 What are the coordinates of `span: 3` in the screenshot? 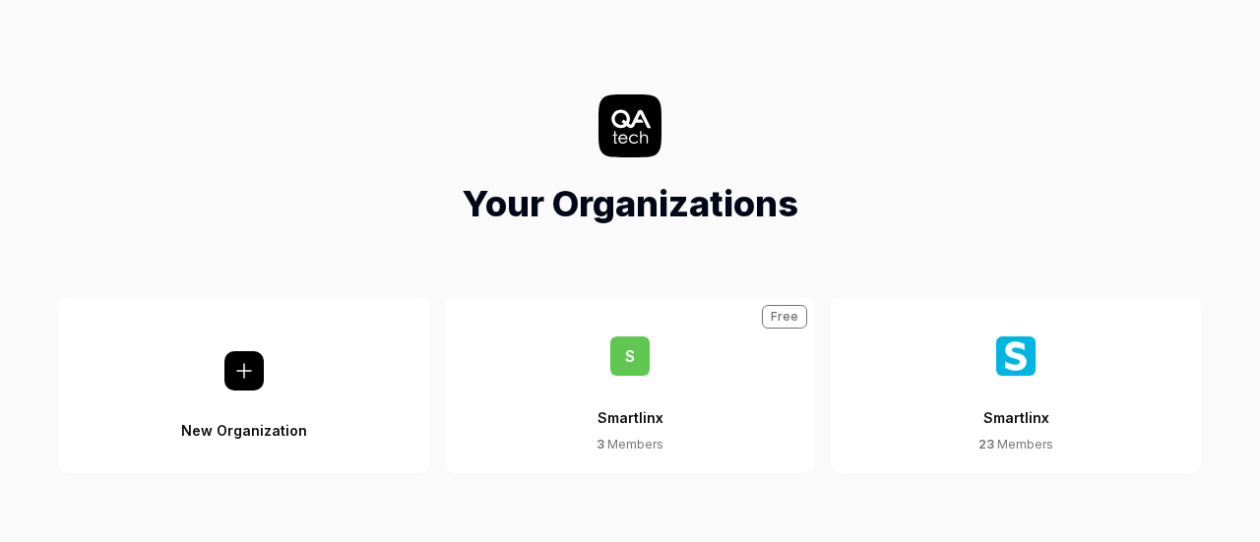 It's located at (601, 444).